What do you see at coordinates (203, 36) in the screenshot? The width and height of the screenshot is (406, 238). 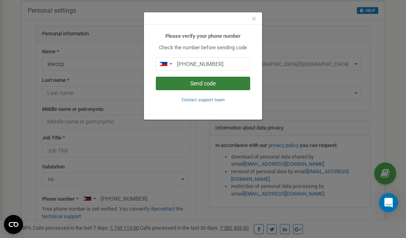 I see `b: Please verify your phone number` at bounding box center [203, 36].